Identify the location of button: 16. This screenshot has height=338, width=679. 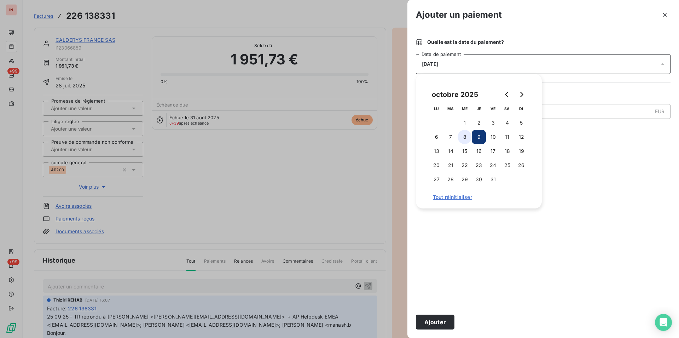
(479, 151).